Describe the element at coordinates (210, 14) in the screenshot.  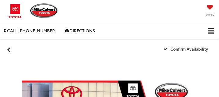
I see `span: Saved` at that location.